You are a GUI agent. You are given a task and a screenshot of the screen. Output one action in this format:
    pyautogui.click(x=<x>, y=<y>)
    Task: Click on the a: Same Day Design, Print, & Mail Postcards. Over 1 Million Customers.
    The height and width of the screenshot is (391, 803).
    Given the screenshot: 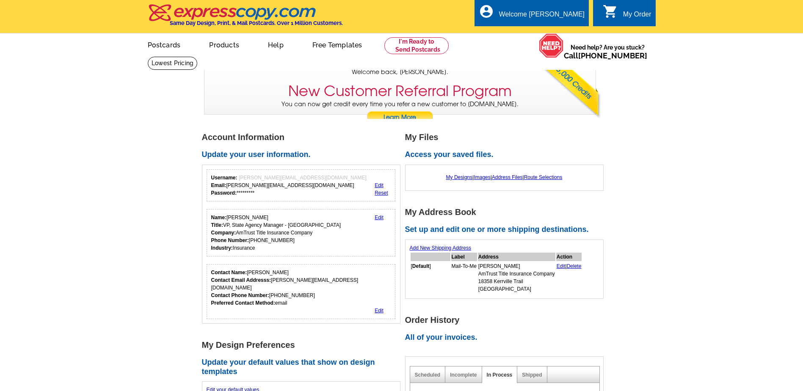 What is the action you would take?
    pyautogui.click(x=245, y=18)
    